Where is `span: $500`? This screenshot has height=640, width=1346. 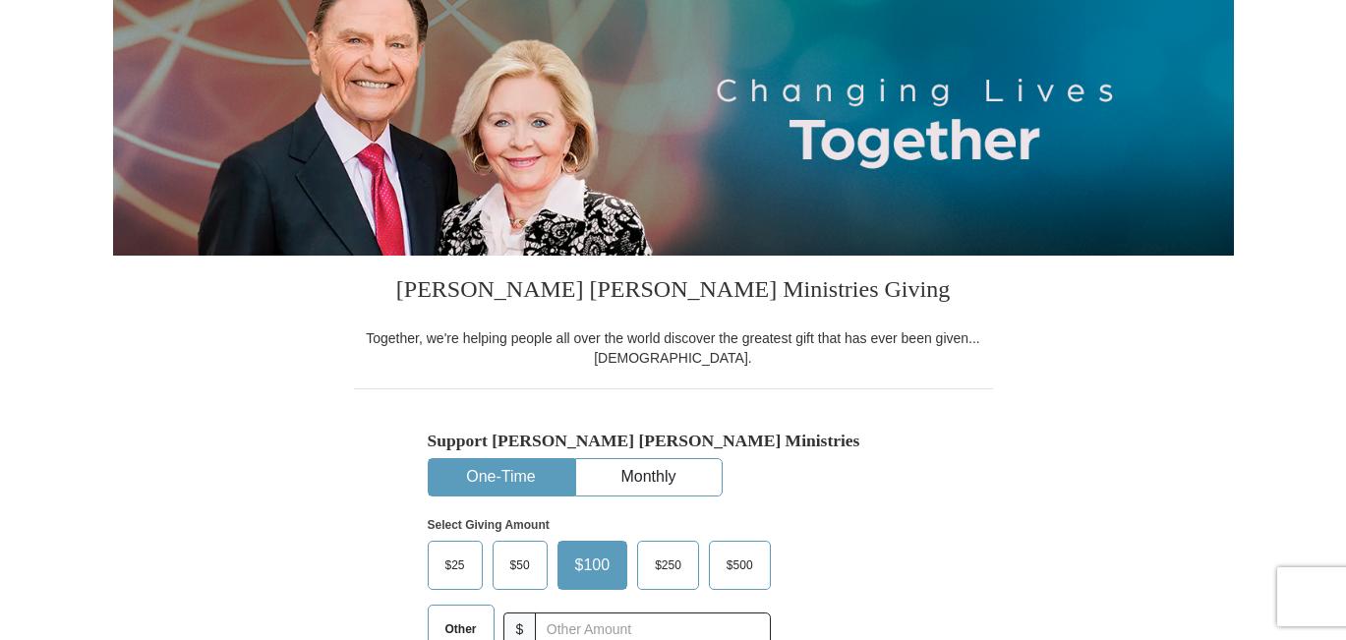
span: $500 is located at coordinates (739, 565).